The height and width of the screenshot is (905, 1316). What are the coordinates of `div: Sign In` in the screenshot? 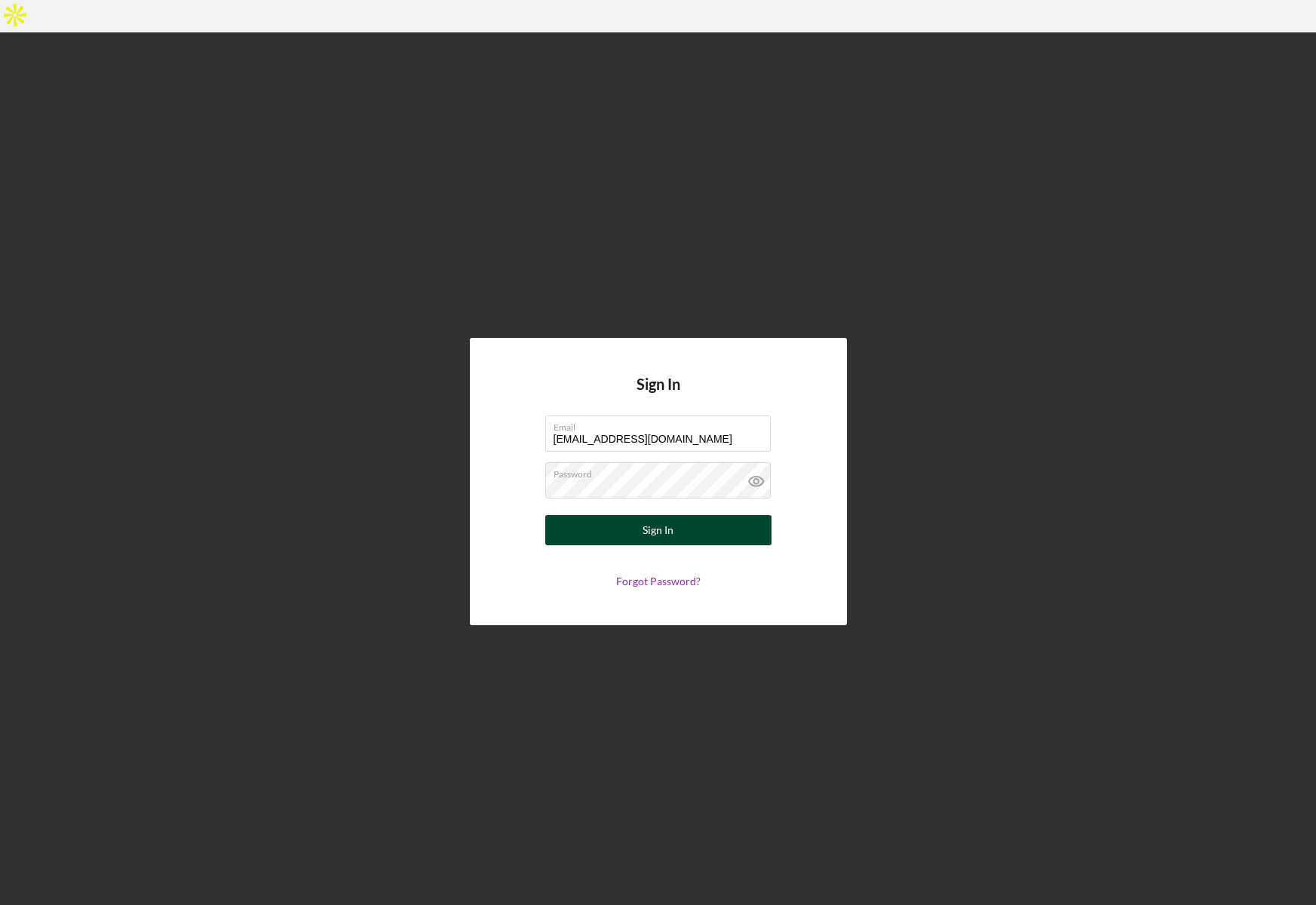 It's located at (658, 530).